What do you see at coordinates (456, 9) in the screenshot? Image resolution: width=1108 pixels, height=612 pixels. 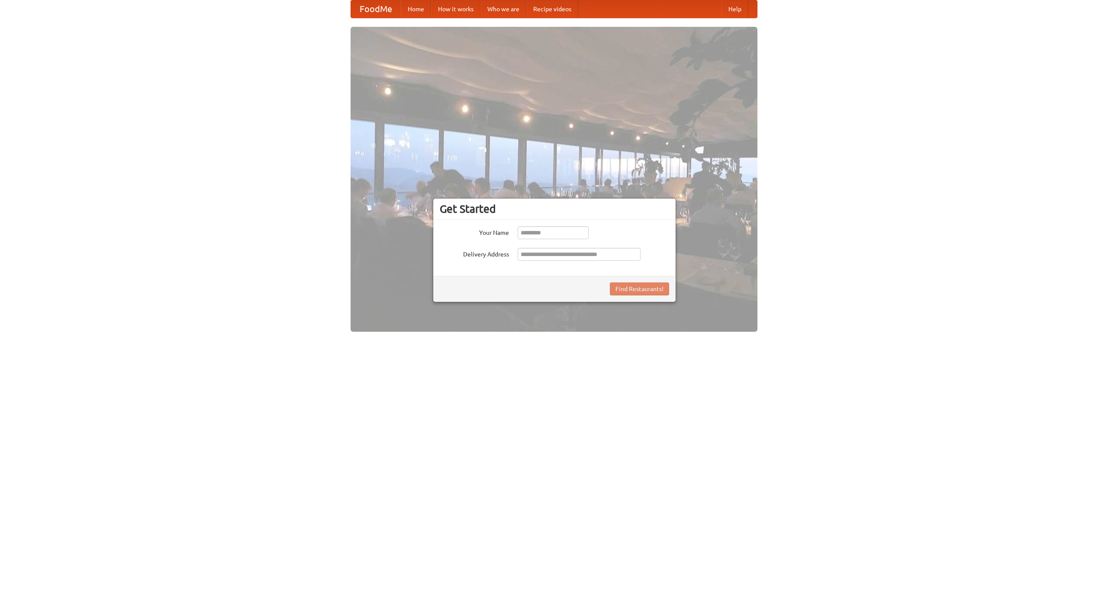 I see `a: How it works` at bounding box center [456, 9].